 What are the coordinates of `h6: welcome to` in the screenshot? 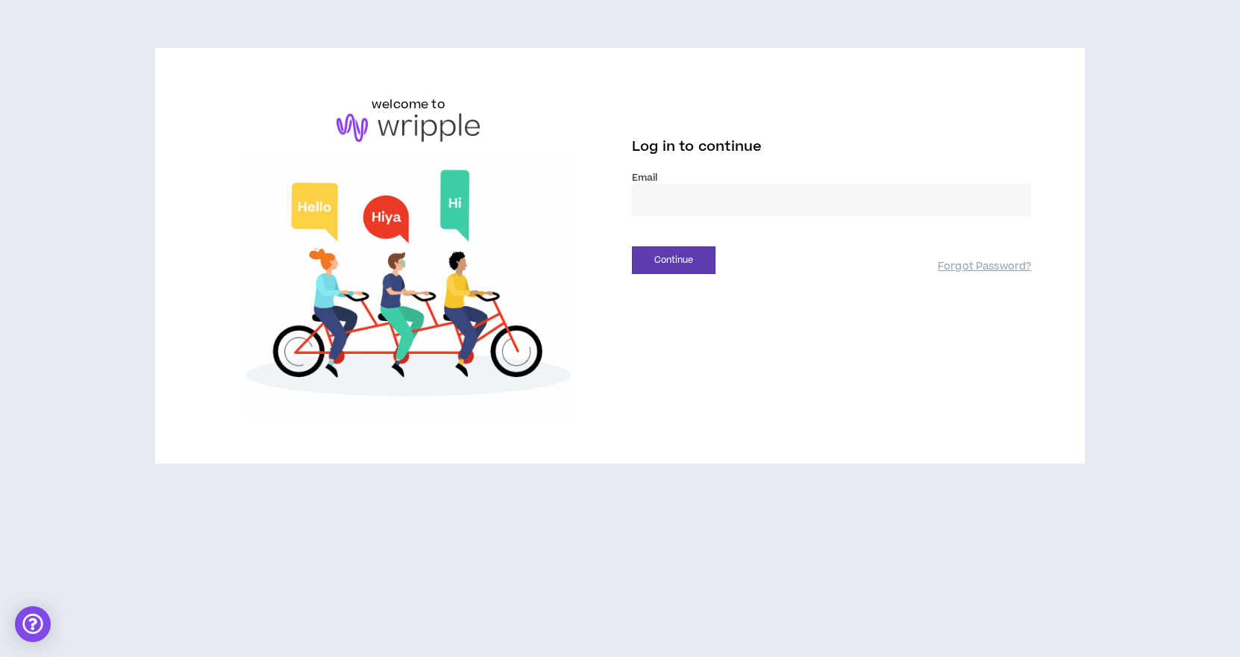 It's located at (408, 104).